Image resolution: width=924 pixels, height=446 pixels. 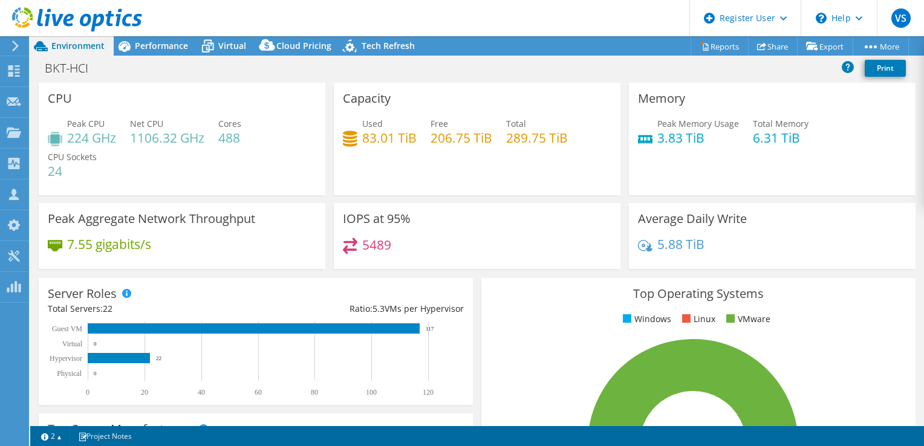 I want to click on span: Peak CPU, so click(x=86, y=123).